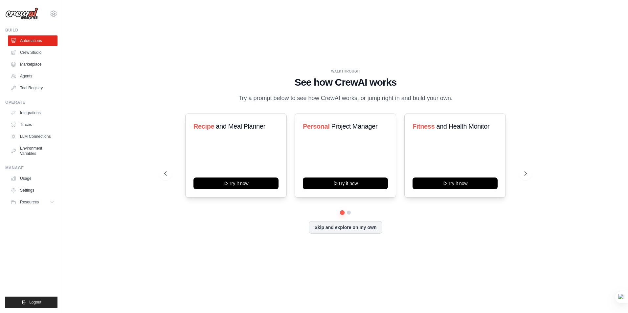  What do you see at coordinates (345, 228) in the screenshot?
I see `button: Skip and explore on my own` at bounding box center [345, 228].